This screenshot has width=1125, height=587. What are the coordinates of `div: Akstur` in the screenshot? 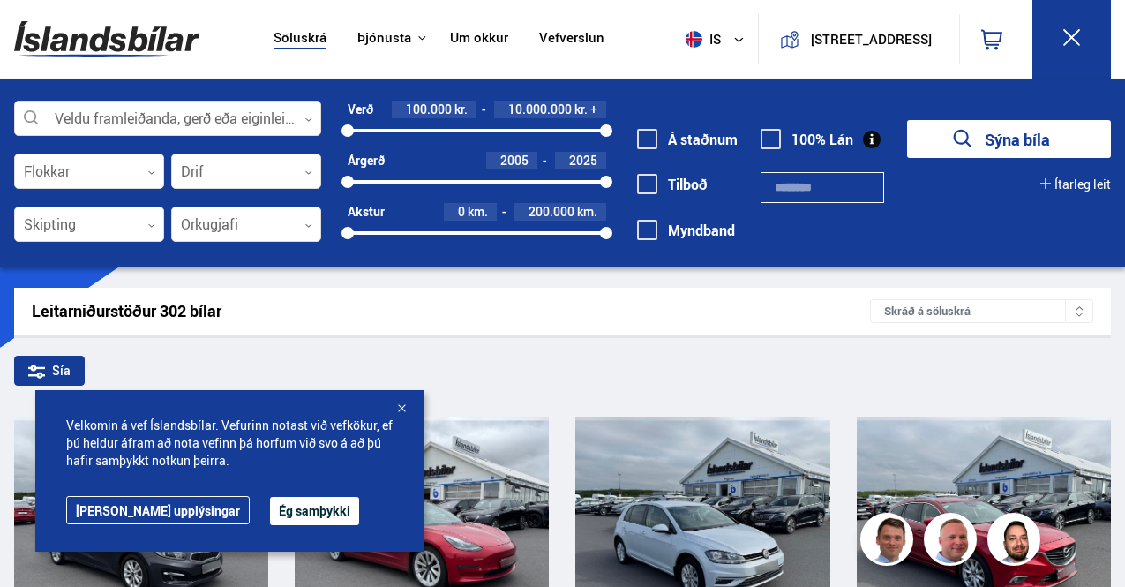 It's located at (366, 212).